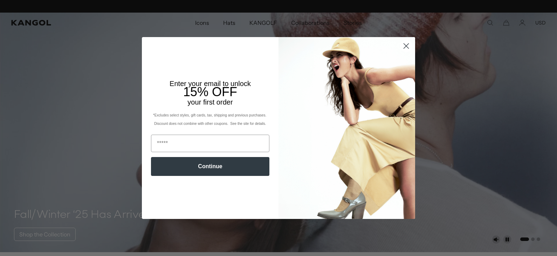 The image size is (557, 256). I want to click on span: *Excludes select styles, gift cards, tax, shipping and previous purchases. Discount does not comb..., so click(210, 119).